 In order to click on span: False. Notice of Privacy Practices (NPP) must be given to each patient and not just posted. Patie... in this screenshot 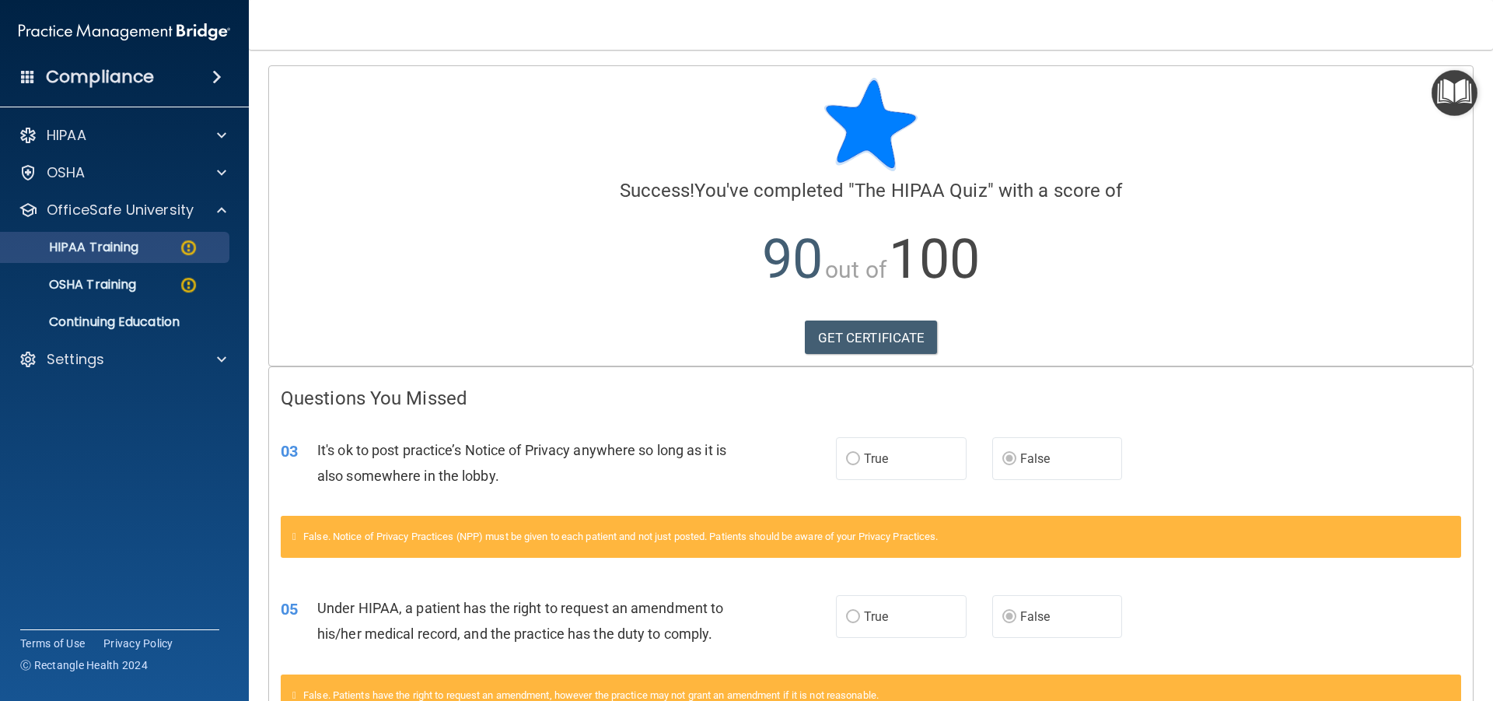, I will do `click(620, 536)`.